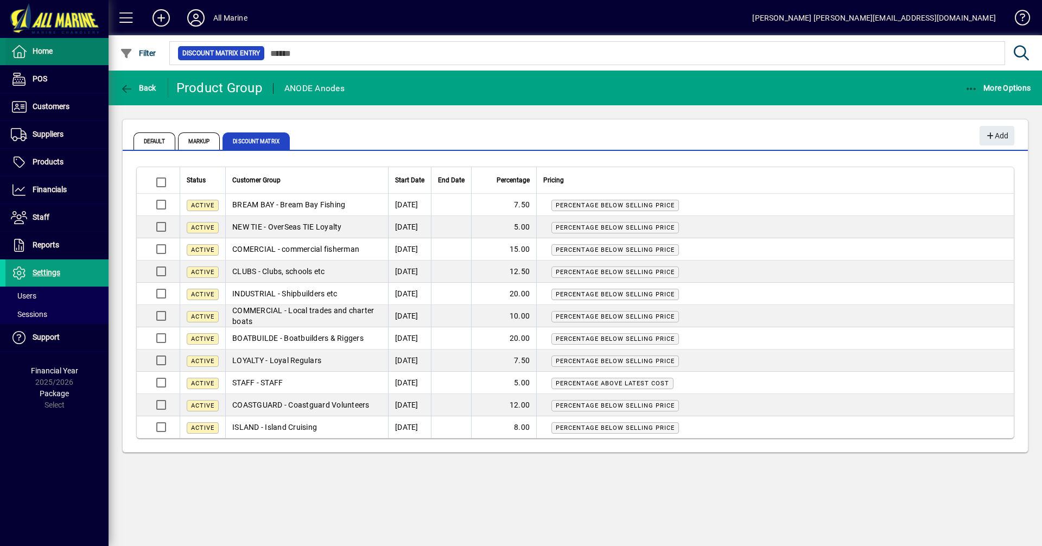  I want to click on span: Financial Year, so click(54, 371).